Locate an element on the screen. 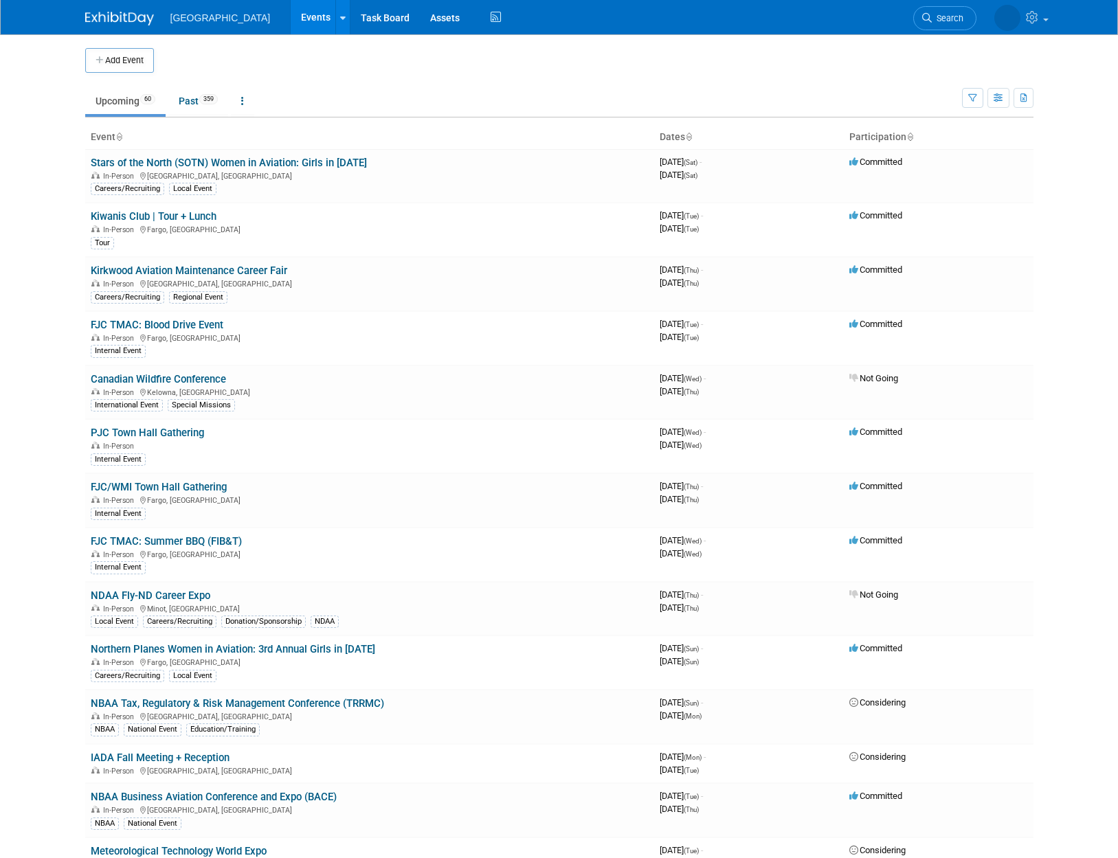 The width and height of the screenshot is (1118, 858). span: (Sun) is located at coordinates (691, 703).